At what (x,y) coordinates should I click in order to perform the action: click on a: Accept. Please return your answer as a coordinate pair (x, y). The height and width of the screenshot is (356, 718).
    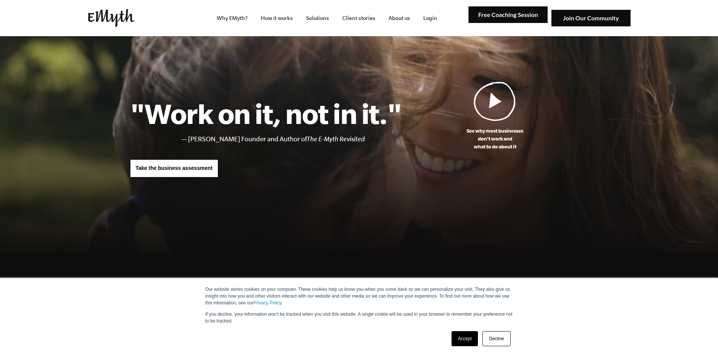
    Looking at the image, I should click on (465, 339).